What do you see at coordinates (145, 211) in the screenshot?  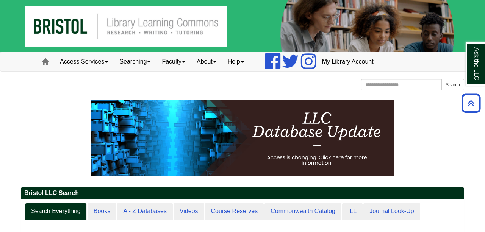 I see `a: A - Z Databases` at bounding box center [145, 211].